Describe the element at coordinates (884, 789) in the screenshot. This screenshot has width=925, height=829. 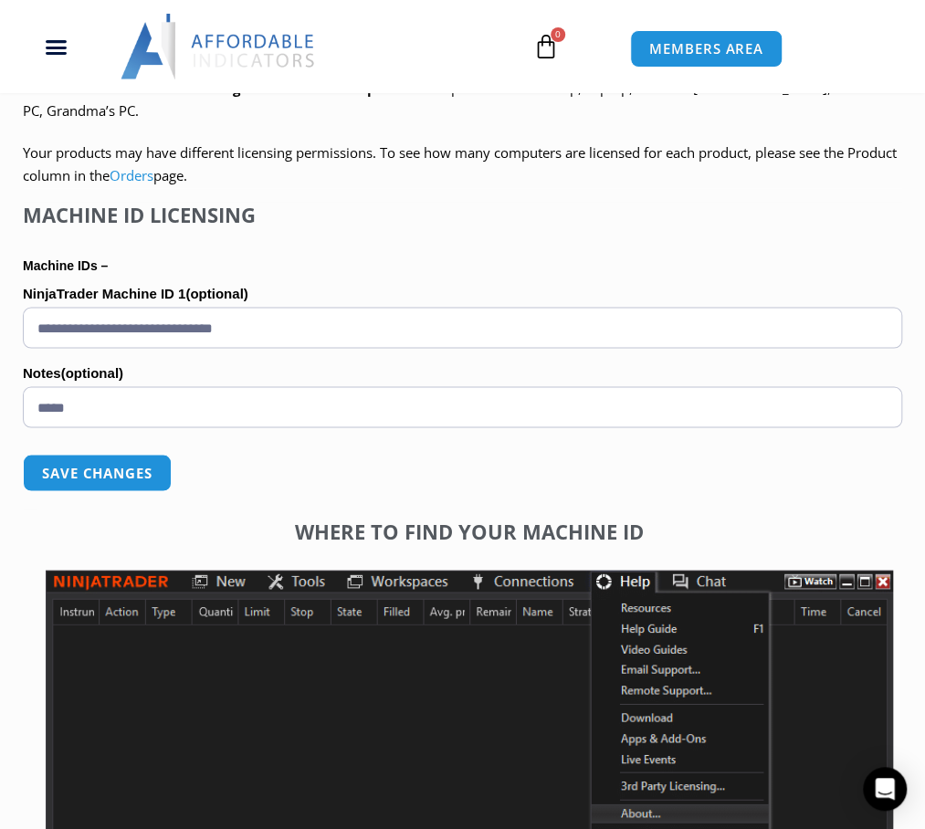
I see `div: Open Intercom Messenger` at that location.